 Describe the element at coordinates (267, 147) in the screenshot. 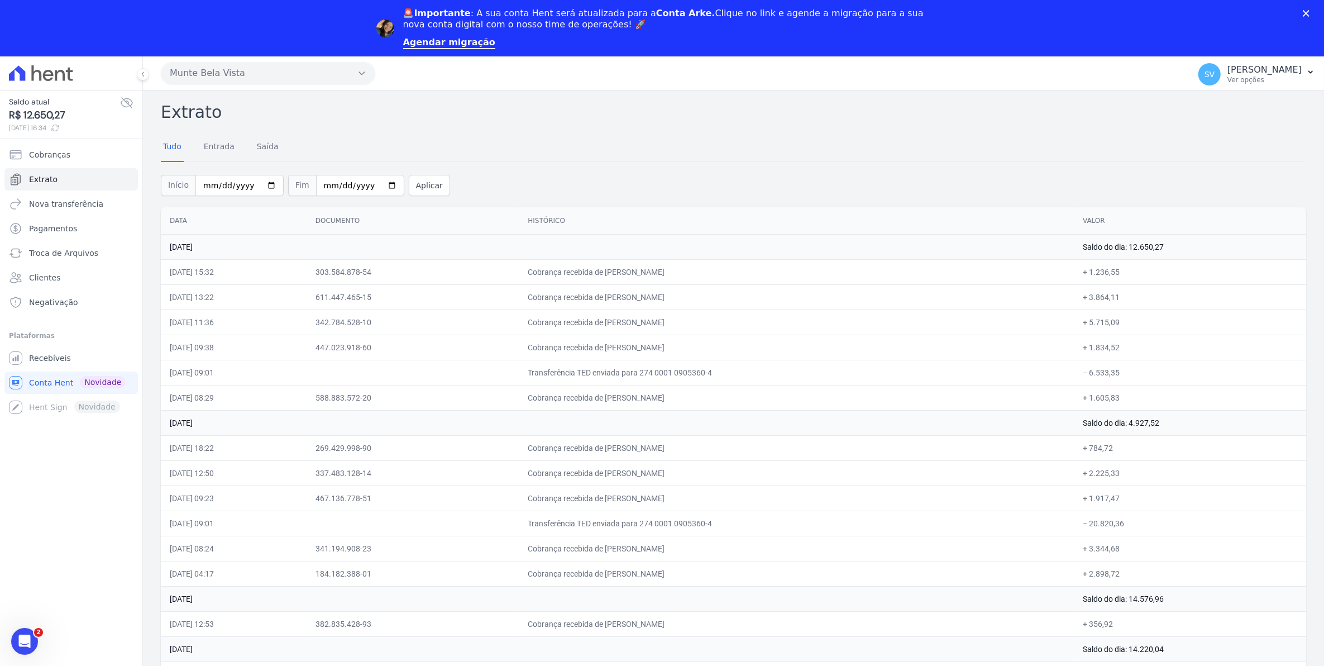

I see `a: Saída` at that location.